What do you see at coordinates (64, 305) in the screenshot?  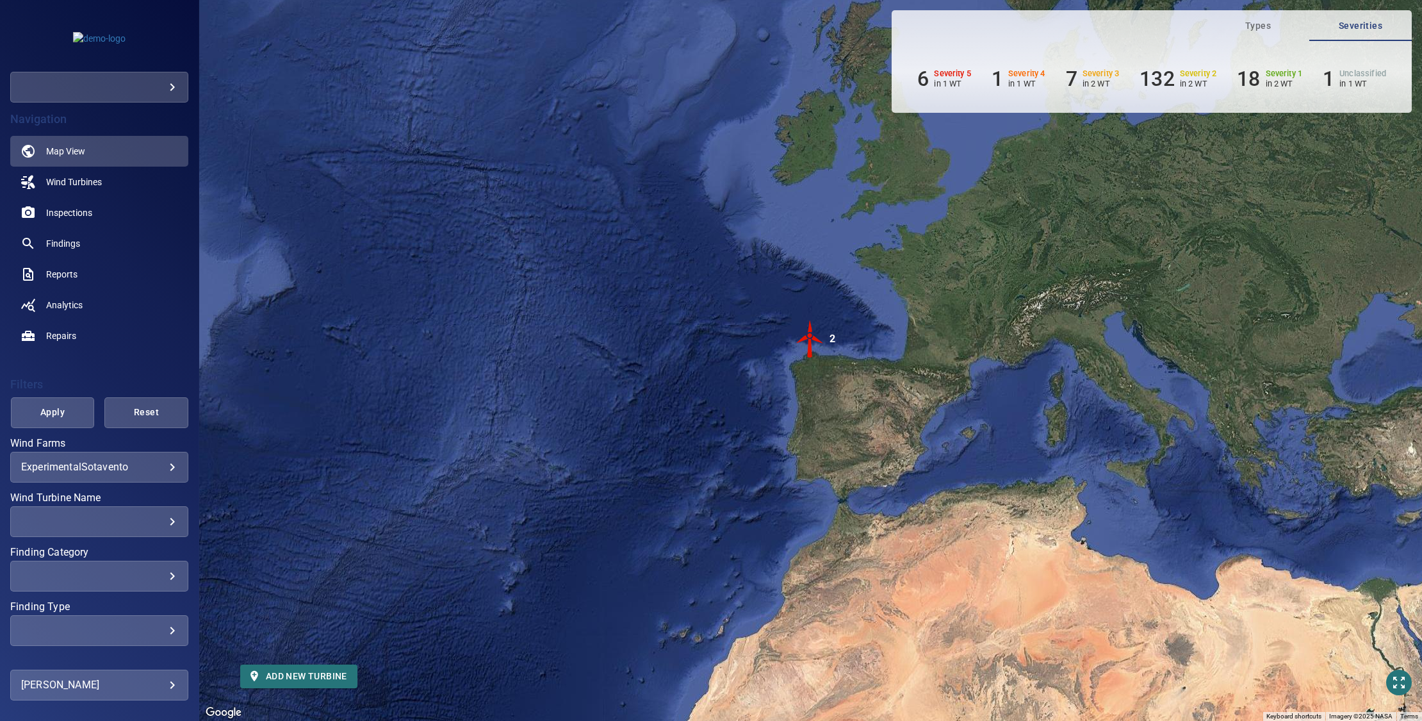 I see `span: Analytics` at bounding box center [64, 305].